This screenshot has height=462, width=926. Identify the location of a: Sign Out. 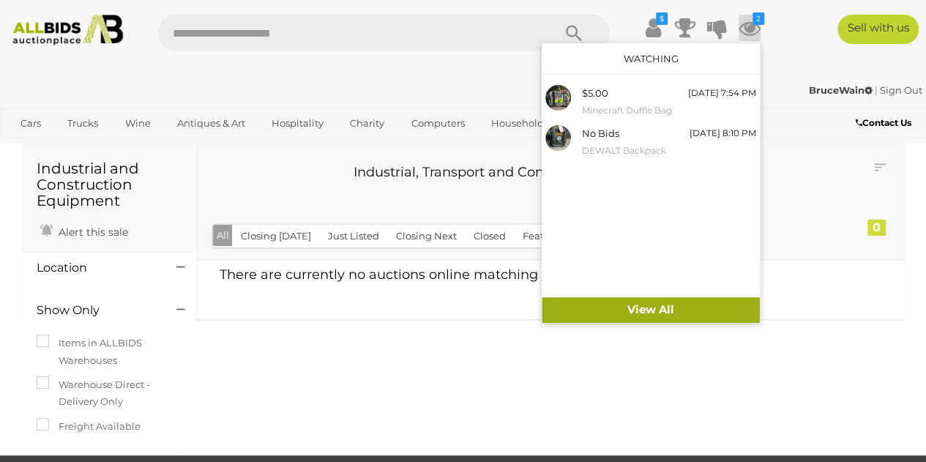
(901, 90).